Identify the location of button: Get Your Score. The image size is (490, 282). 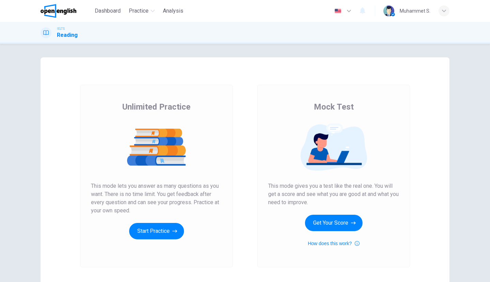
(334, 223).